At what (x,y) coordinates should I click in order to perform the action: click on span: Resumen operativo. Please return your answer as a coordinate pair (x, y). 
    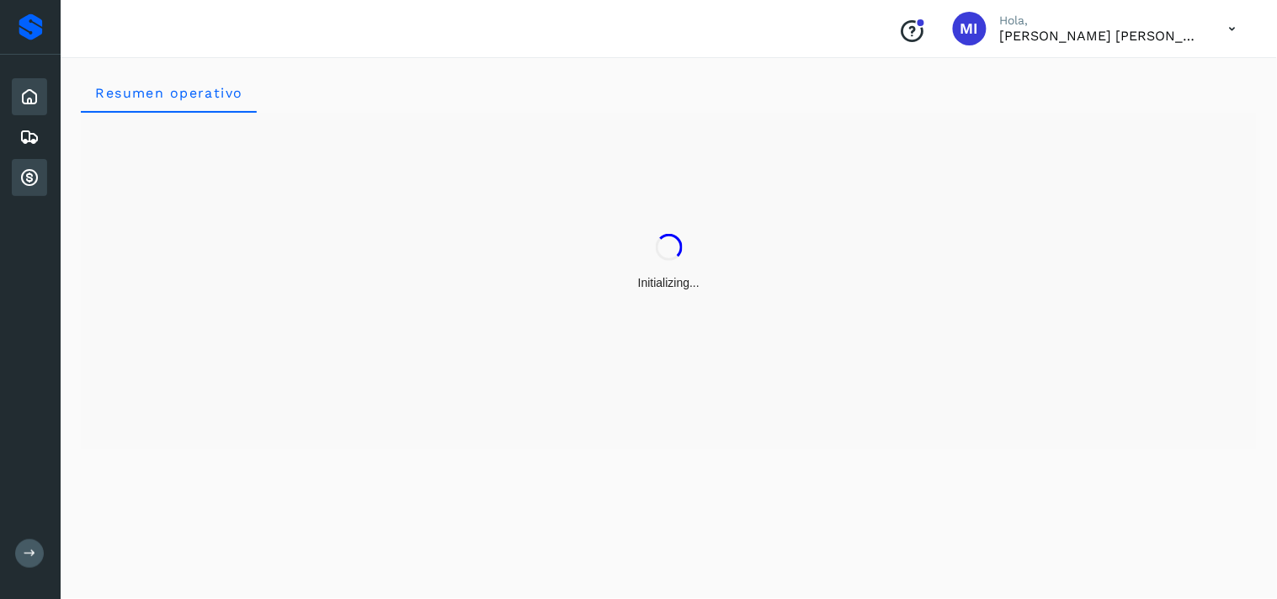
    Looking at the image, I should click on (168, 93).